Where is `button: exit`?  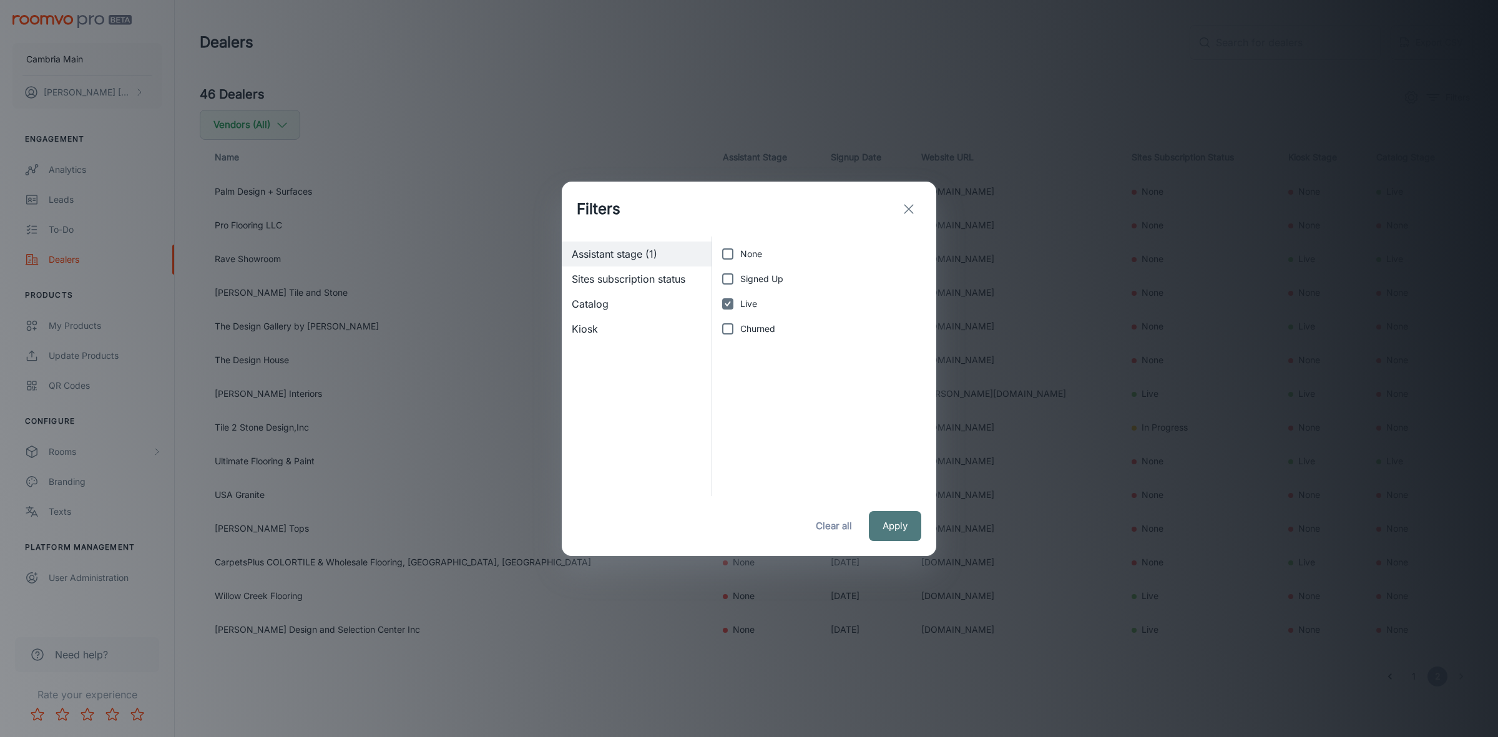
button: exit is located at coordinates (909, 209).